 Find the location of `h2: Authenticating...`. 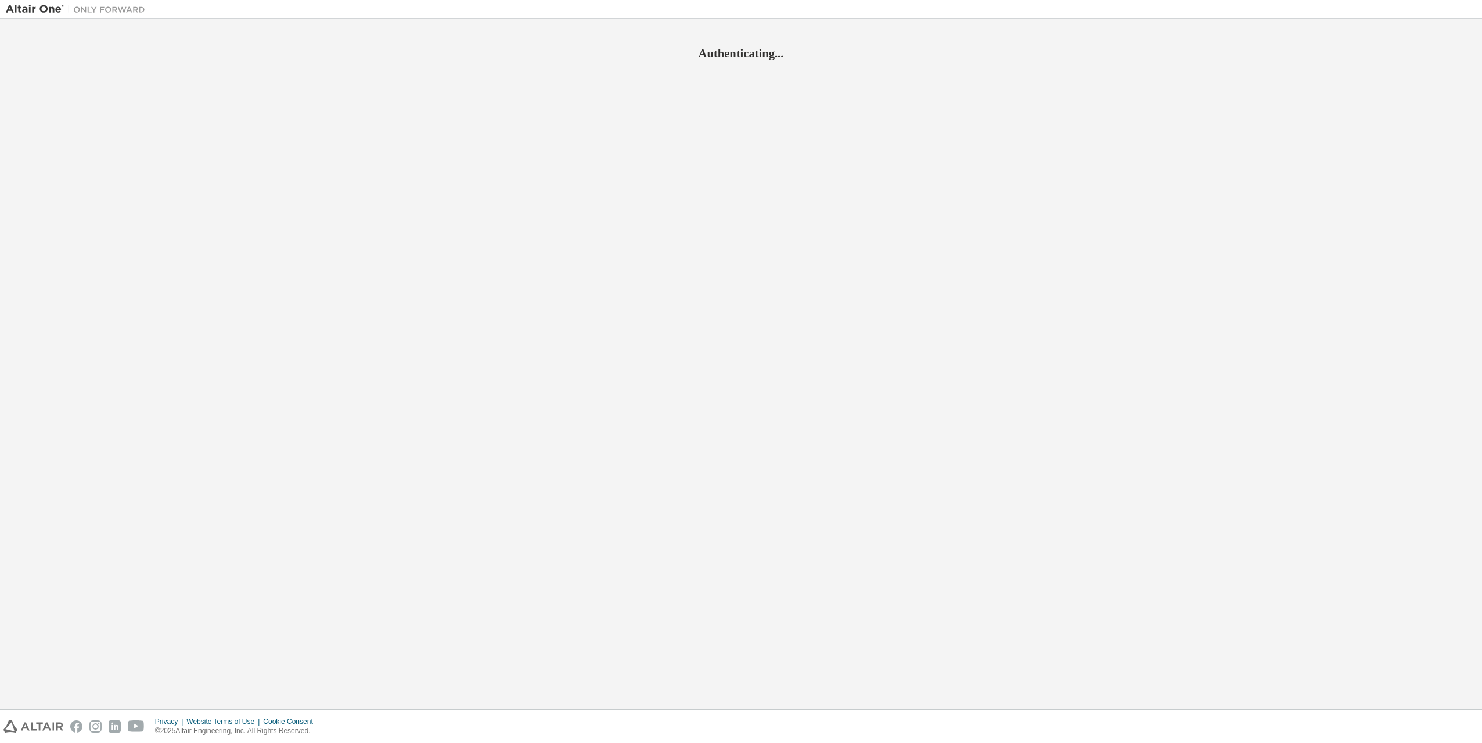

h2: Authenticating... is located at coordinates (741, 53).